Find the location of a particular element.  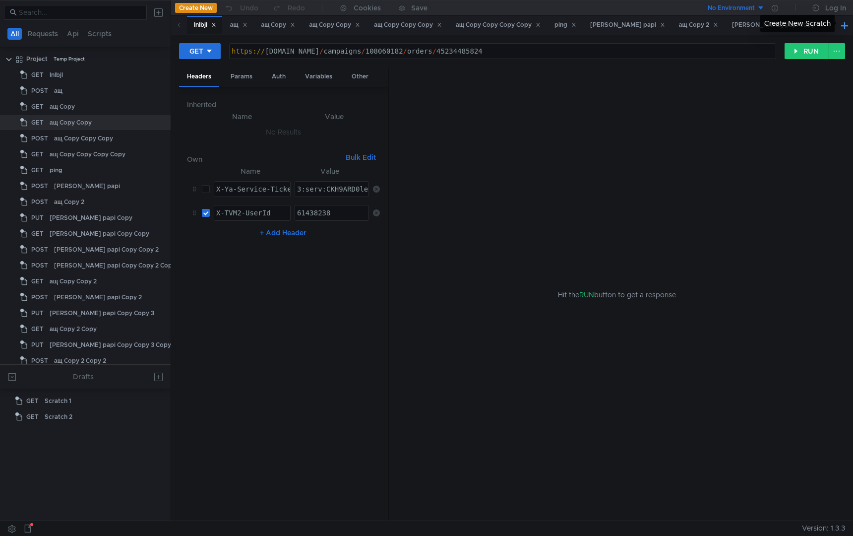

div: Other is located at coordinates (360, 76).